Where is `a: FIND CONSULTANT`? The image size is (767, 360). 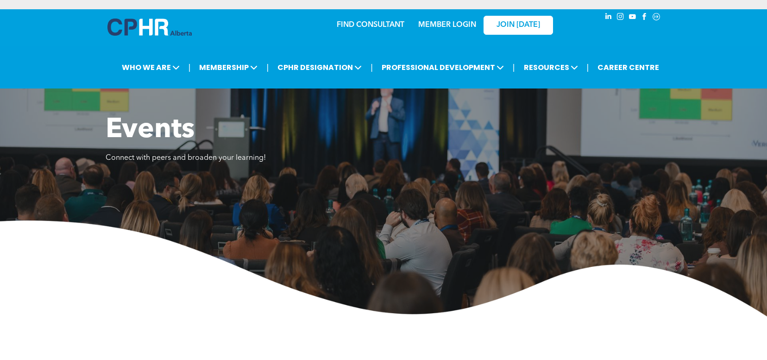
a: FIND CONSULTANT is located at coordinates (370, 25).